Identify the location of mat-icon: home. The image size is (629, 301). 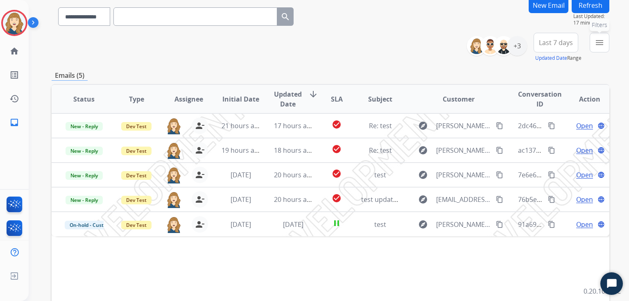
(14, 51).